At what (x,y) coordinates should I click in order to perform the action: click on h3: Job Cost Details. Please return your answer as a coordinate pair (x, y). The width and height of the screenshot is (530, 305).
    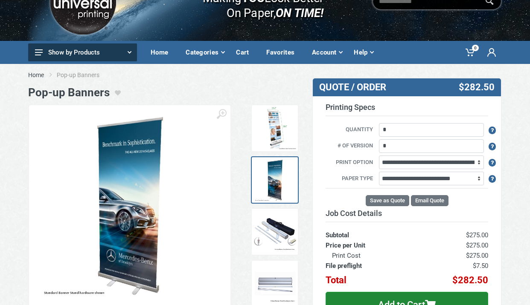
    Looking at the image, I should click on (406, 214).